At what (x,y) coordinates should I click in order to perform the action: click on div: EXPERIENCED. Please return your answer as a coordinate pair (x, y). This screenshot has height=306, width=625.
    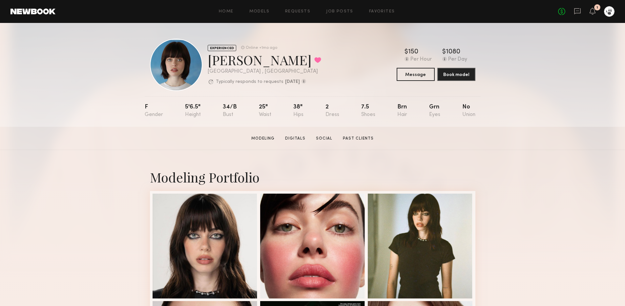
    Looking at the image, I should click on (222, 48).